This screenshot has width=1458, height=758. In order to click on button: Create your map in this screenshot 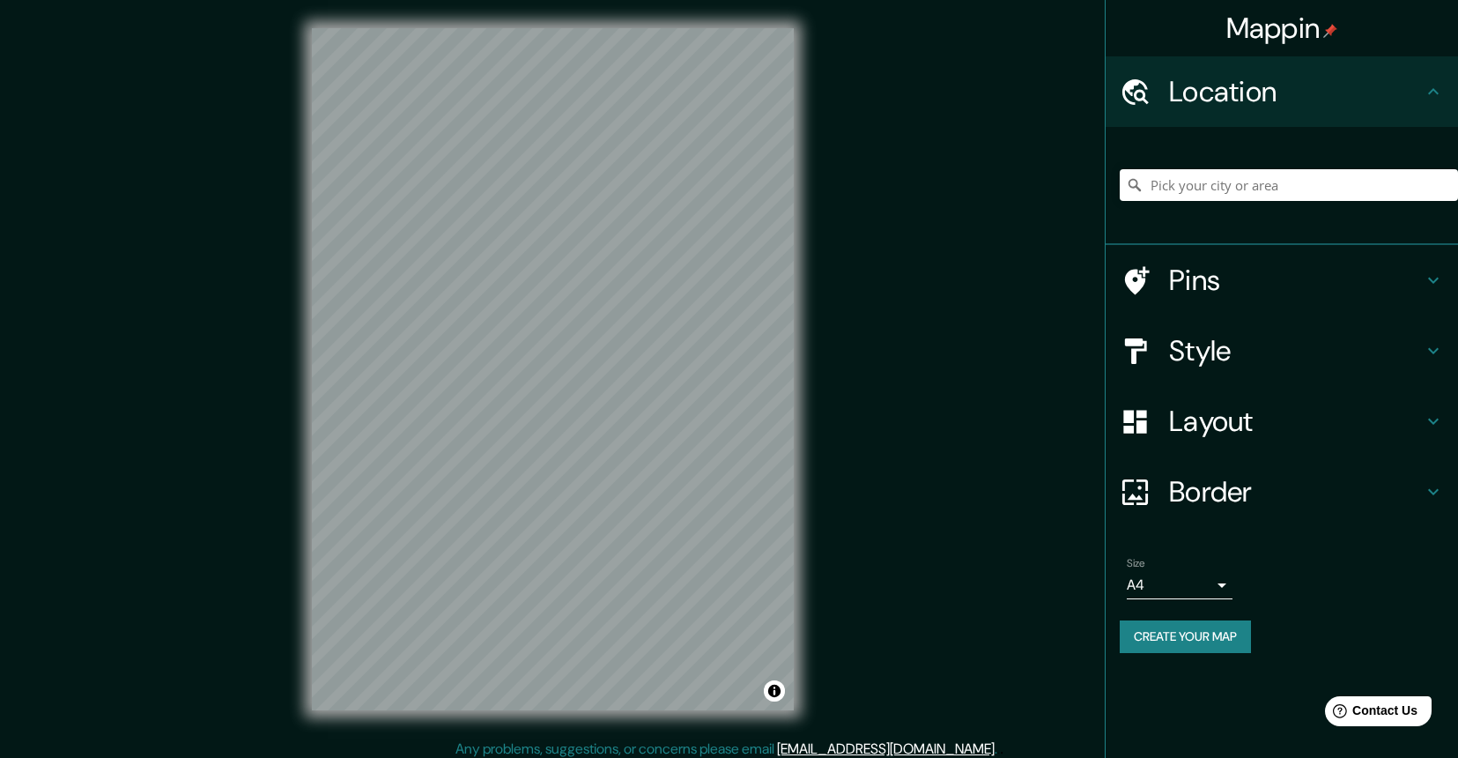, I will do `click(1185, 636)`.